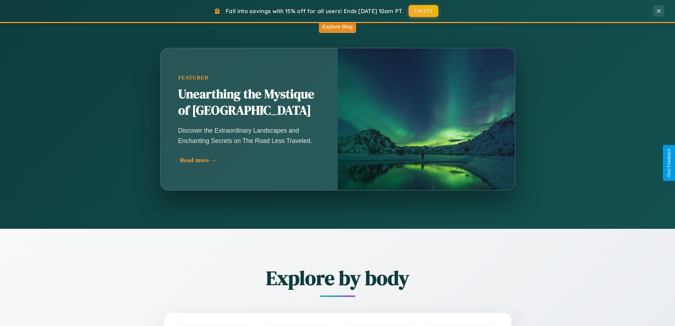 The width and height of the screenshot is (675, 326). What do you see at coordinates (423, 11) in the screenshot?
I see `button: FALL15` at bounding box center [423, 11].